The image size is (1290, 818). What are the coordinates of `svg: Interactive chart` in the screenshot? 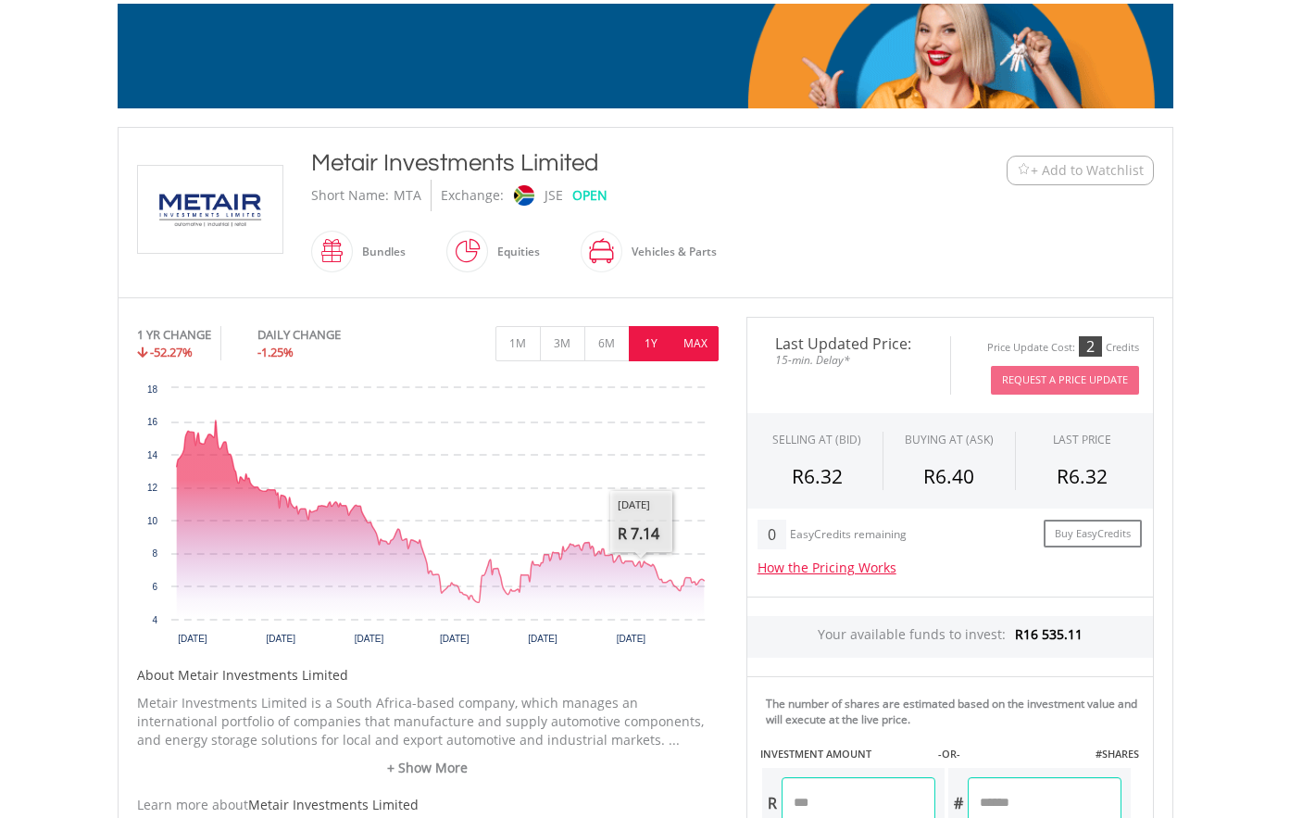 It's located at (428, 518).